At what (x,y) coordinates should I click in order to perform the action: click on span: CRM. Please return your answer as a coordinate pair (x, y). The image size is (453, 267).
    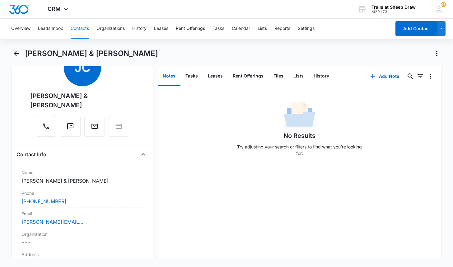
    Looking at the image, I should click on (54, 9).